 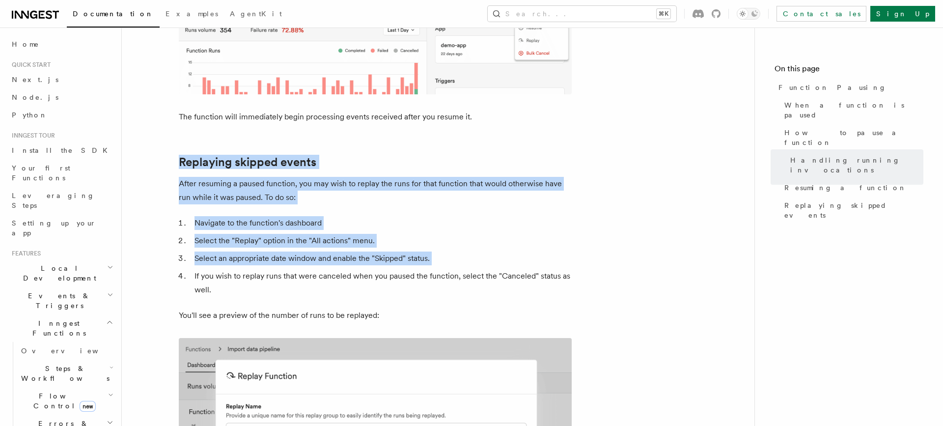 What do you see at coordinates (63, 373) in the screenshot?
I see `span: Steps & Workflows` at bounding box center [63, 373].